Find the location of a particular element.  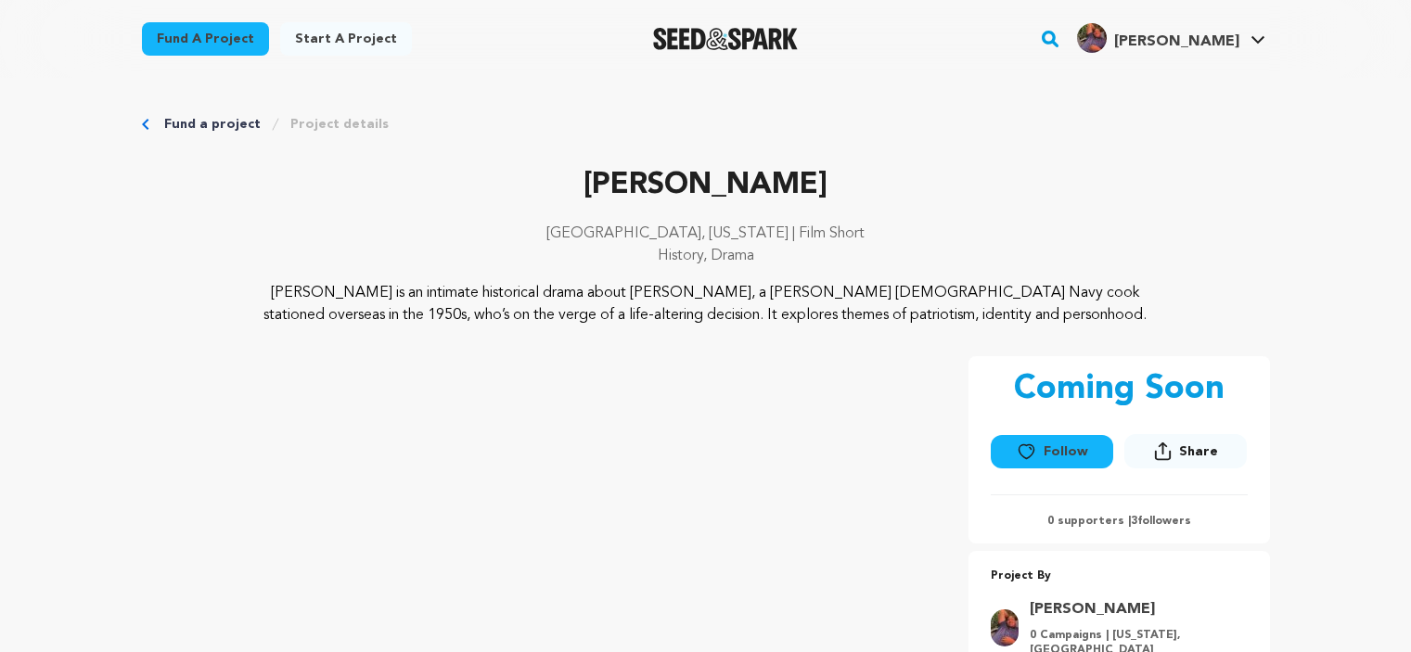

button: Follow is located at coordinates (1052, 452).